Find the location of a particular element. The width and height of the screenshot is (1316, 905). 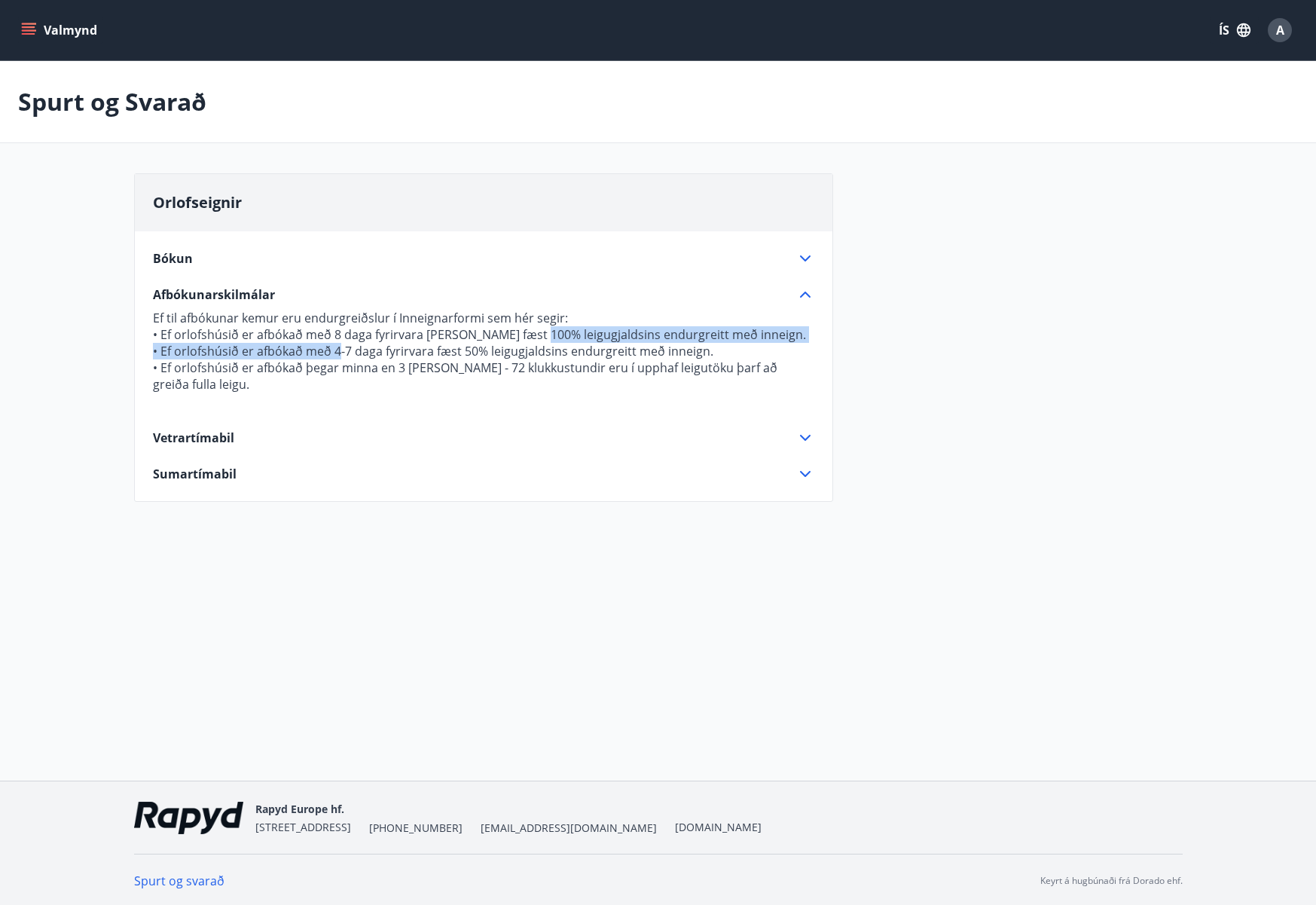

span: Orlofseignir is located at coordinates (197, 202).